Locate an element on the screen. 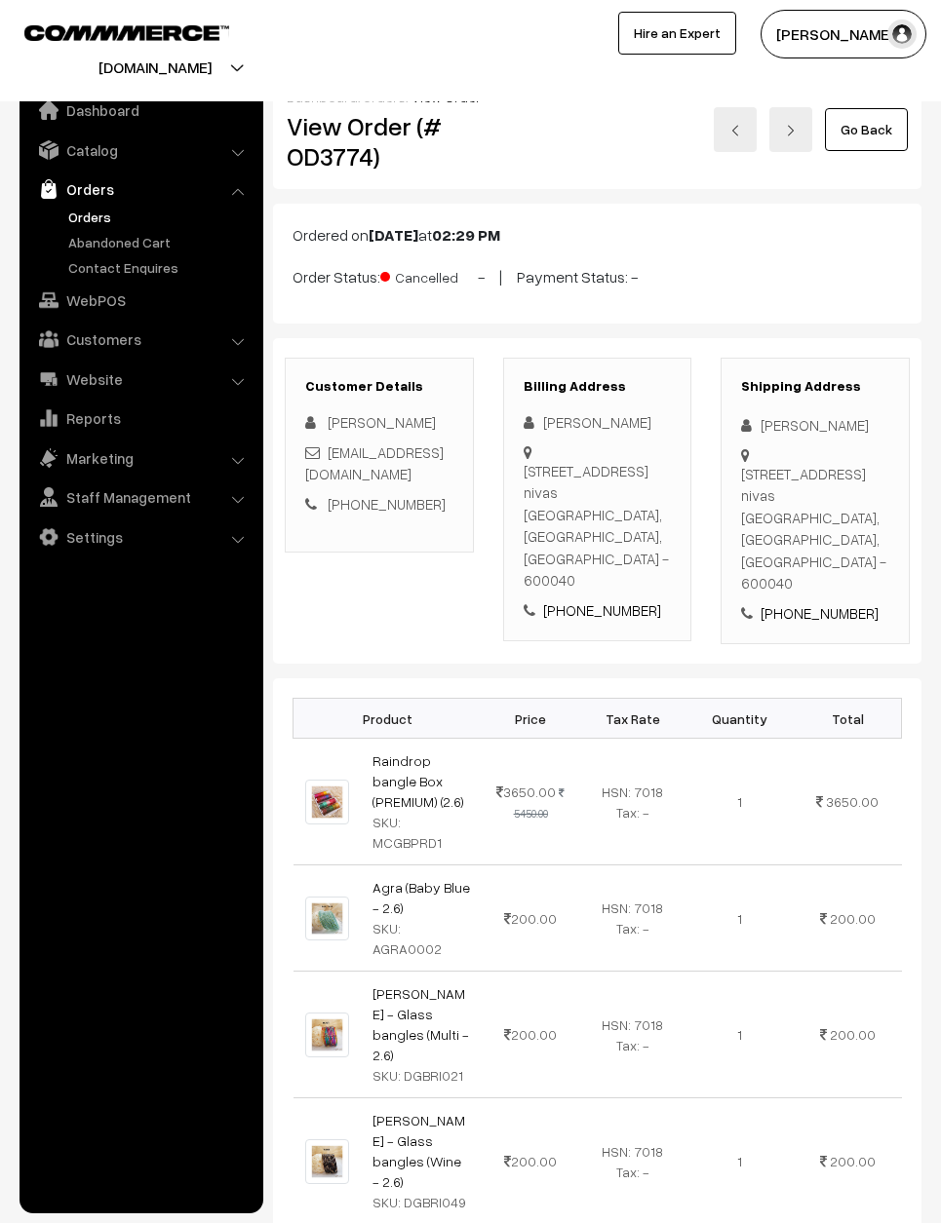 This screenshot has width=941, height=1223. h3: Customer Details is located at coordinates (379, 386).